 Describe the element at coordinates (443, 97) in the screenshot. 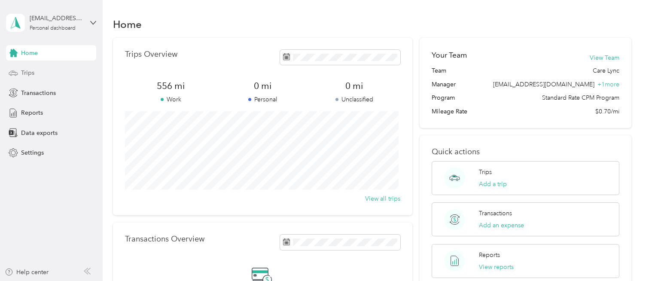

I see `span: Program` at that location.